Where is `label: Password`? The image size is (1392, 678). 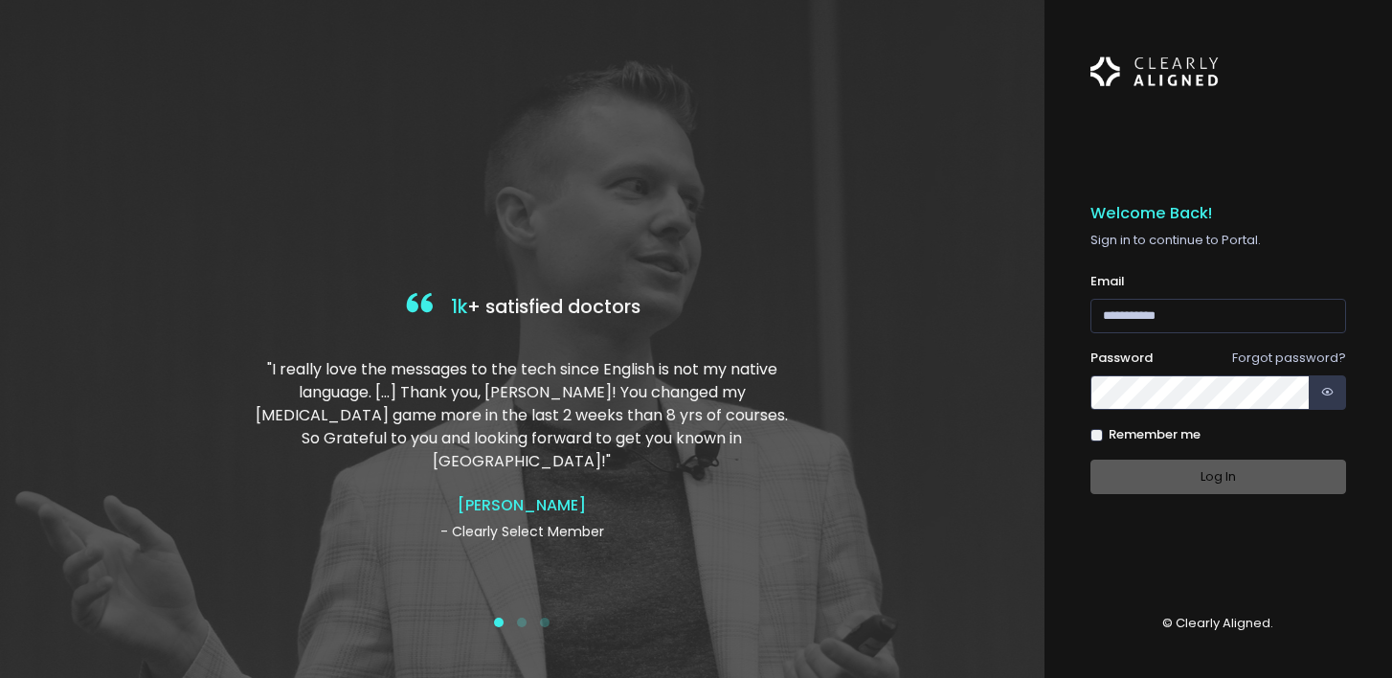
label: Password is located at coordinates (1121, 358).